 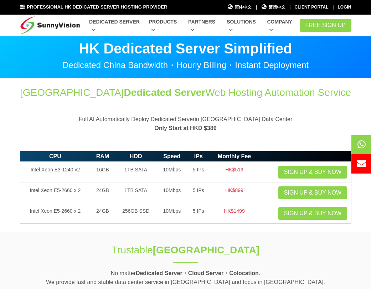 I want to click on span: Professional HK Dedicated Server Hosting Provider, so click(x=97, y=7).